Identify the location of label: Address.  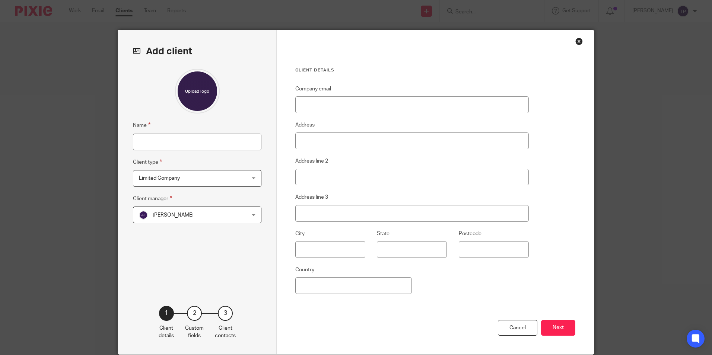
(305, 125).